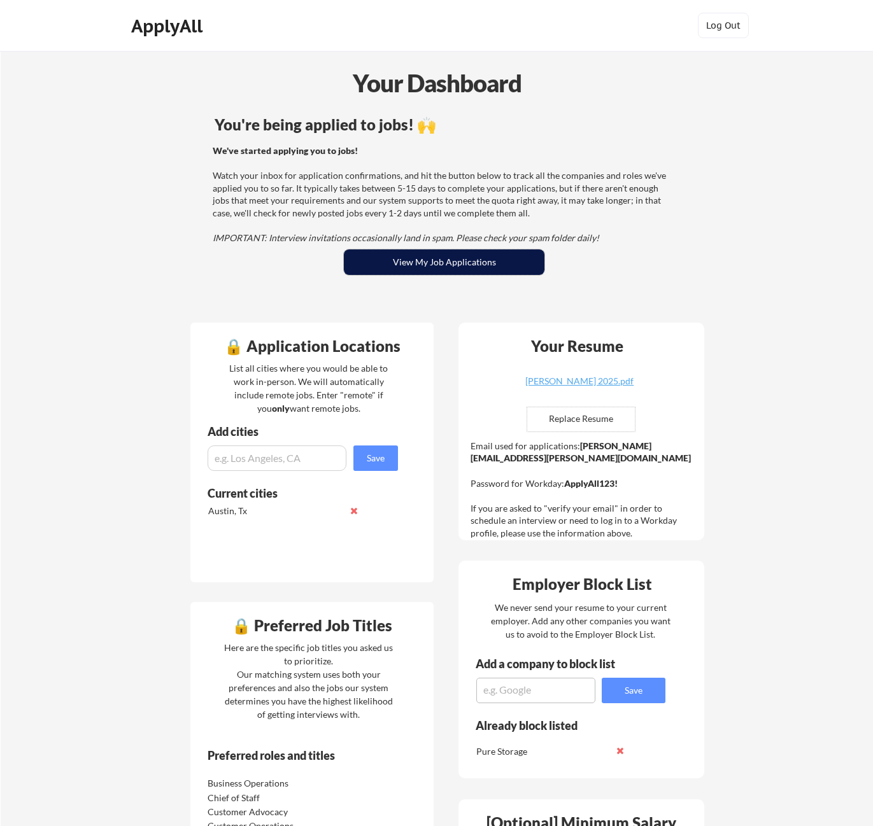  Describe the element at coordinates (312, 626) in the screenshot. I see `div: 🔒 Preferred Job Titles` at that location.